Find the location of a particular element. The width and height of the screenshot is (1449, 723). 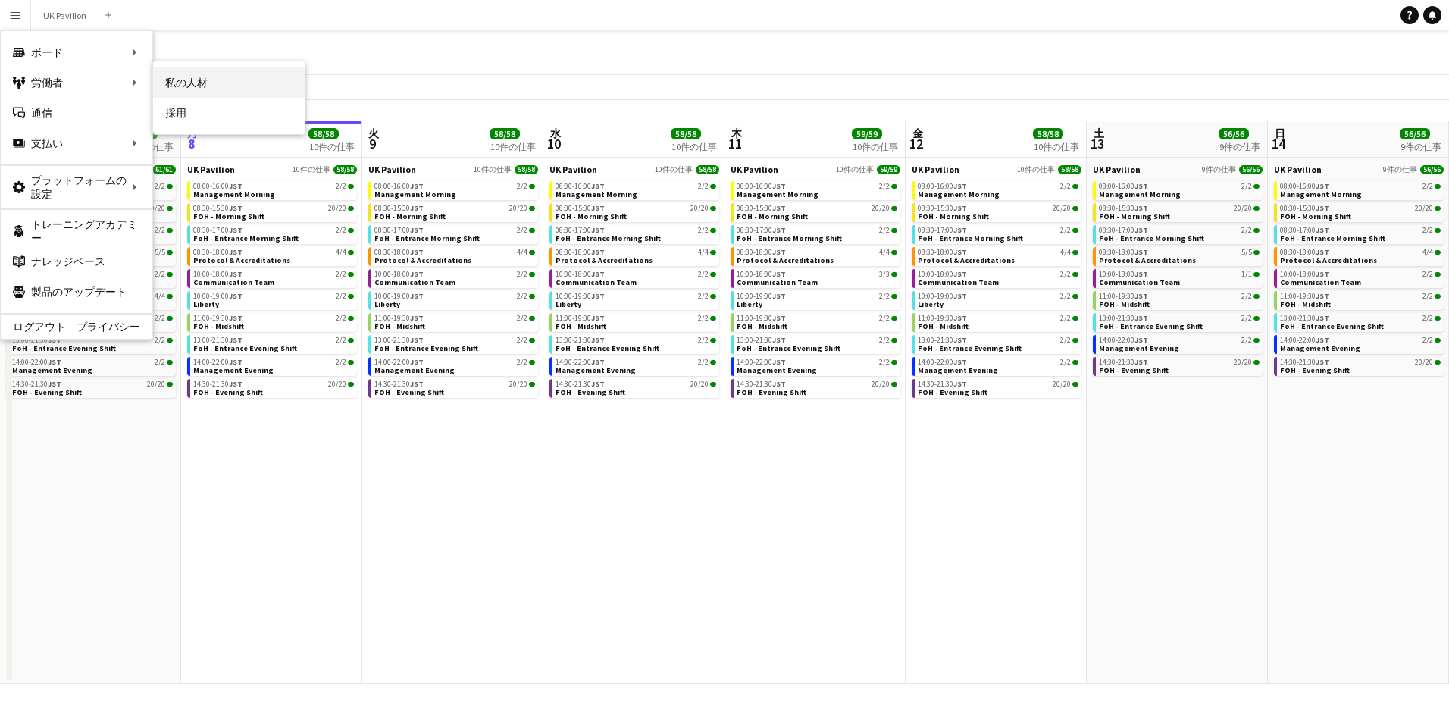

a: 10:00-19:00JST2/2Liberty is located at coordinates (455, 299).